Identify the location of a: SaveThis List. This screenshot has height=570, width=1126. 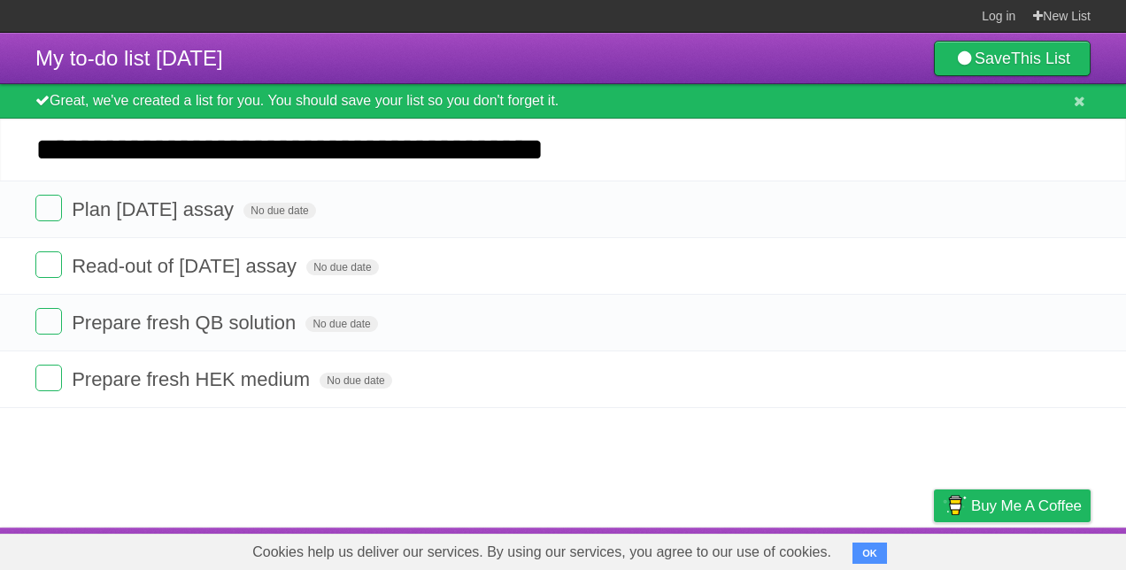
(1012, 58).